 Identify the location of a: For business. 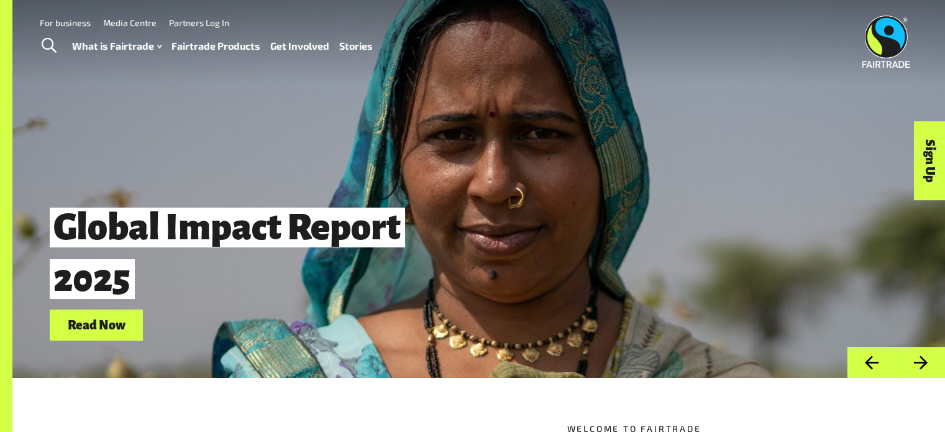
(65, 22).